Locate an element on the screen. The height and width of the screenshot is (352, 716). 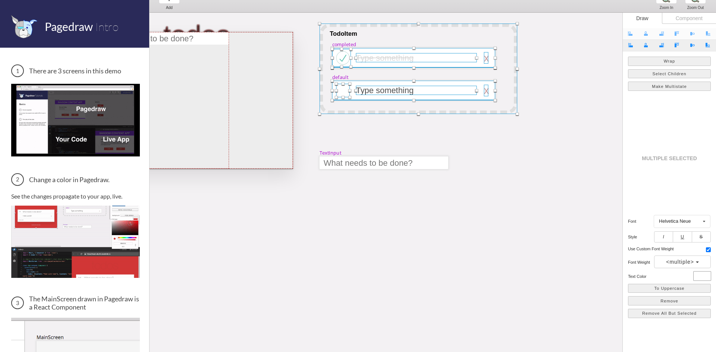
h3: There are 3 screens in this demo is located at coordinates (75, 71).